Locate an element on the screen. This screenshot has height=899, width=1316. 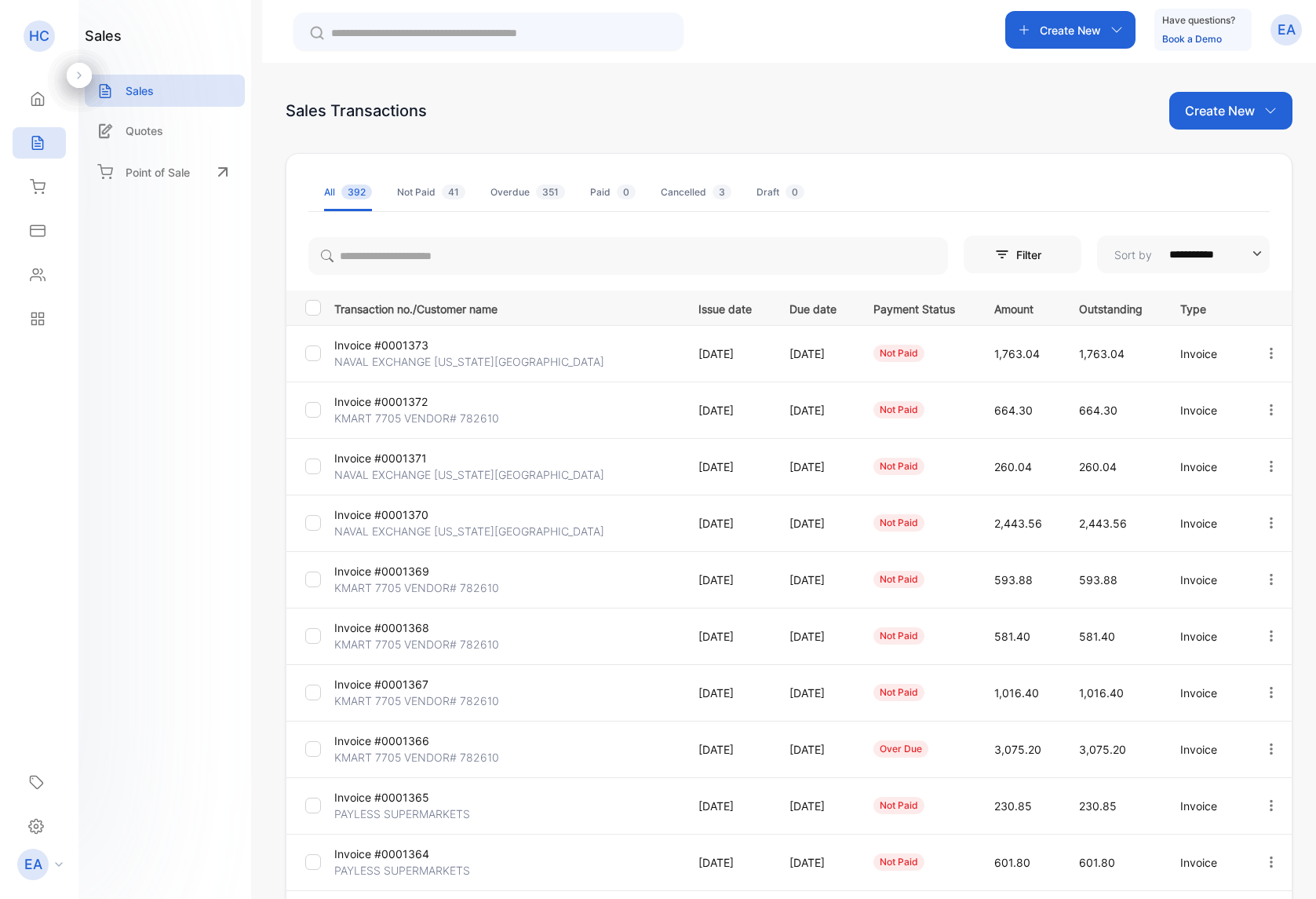
p: Invoice #0001364 is located at coordinates (391, 853).